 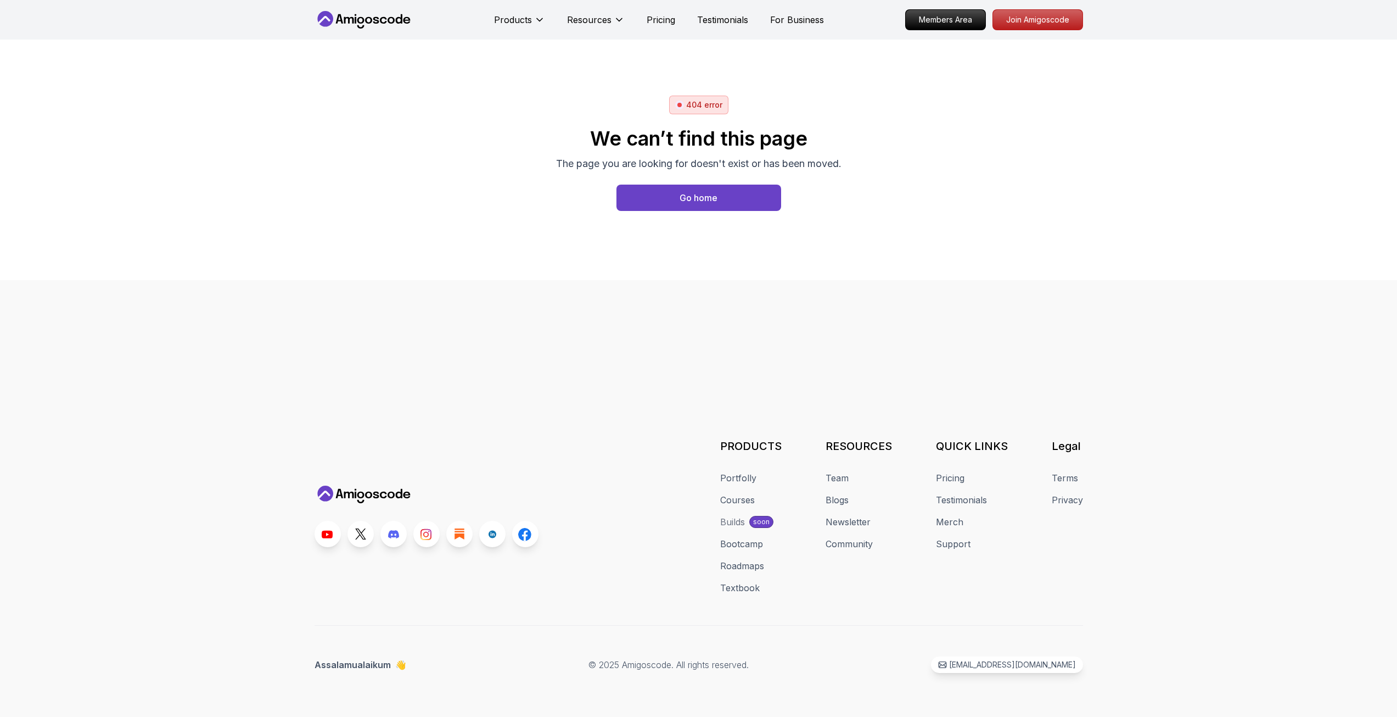 I want to click on p: Join Amigoscode, so click(x=1038, y=20).